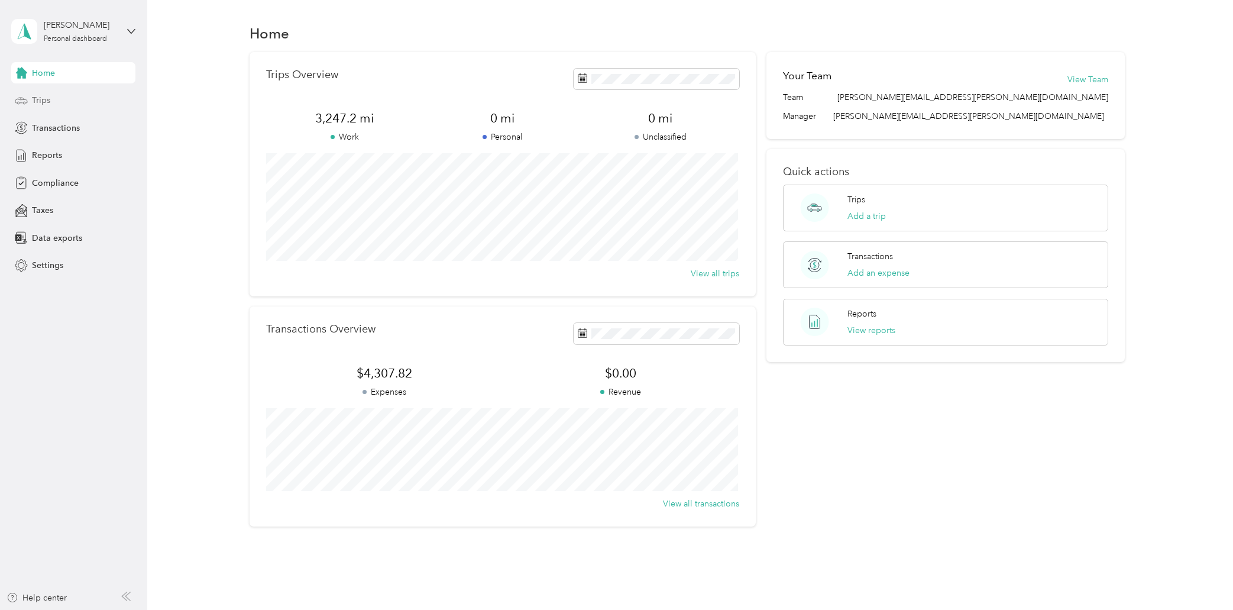  Describe the element at coordinates (384, 373) in the screenshot. I see `span: $4,307.82` at that location.